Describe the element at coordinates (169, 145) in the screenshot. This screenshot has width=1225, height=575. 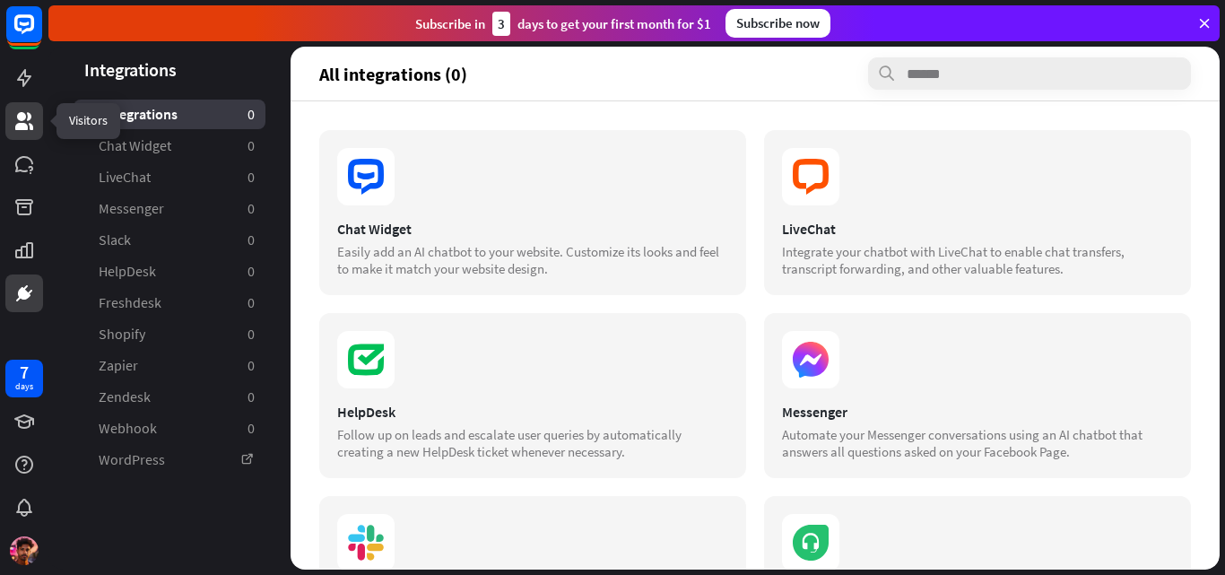
I see `a: Chat Widget 0` at that location.